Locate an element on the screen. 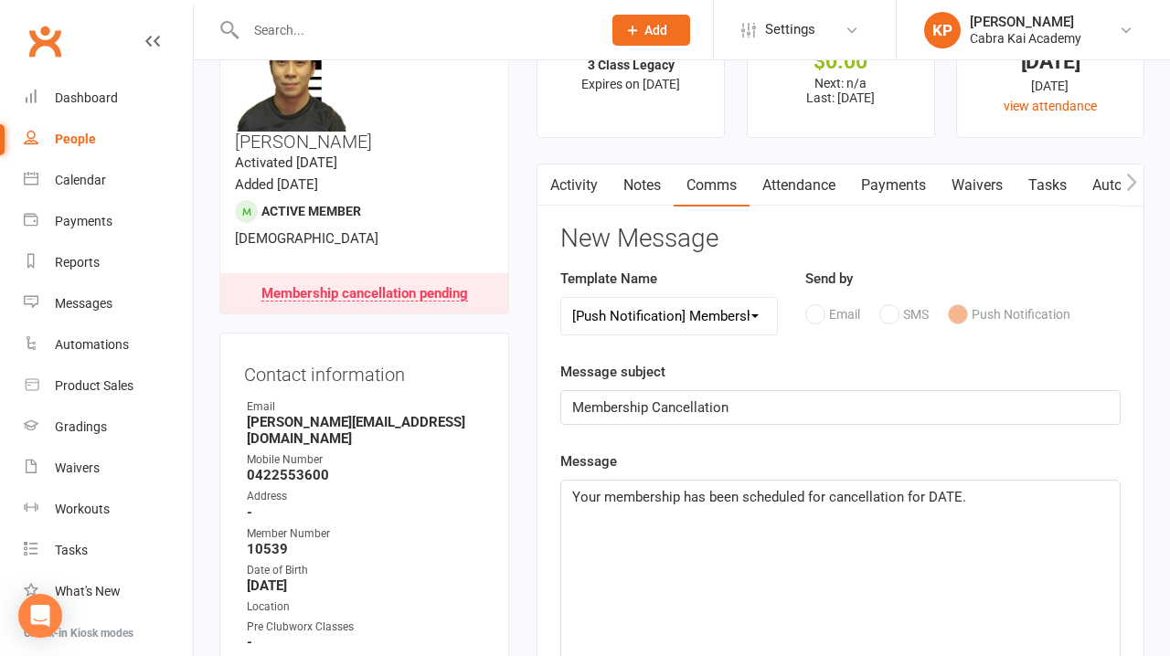  label: Message subject is located at coordinates (612, 372).